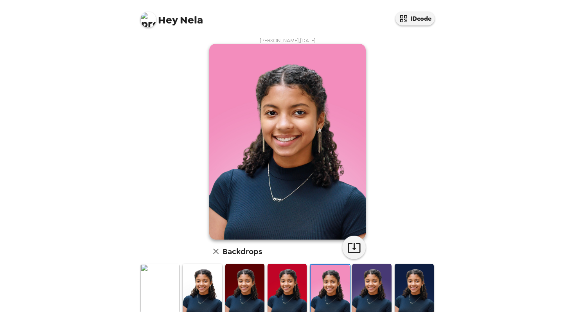 The width and height of the screenshot is (575, 312). Describe the element at coordinates (172, 16) in the screenshot. I see `span: Nela` at that location.